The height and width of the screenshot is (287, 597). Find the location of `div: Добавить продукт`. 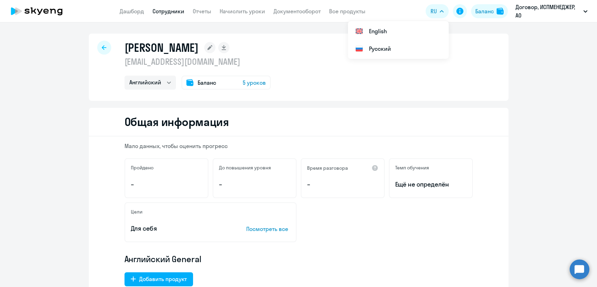

div: Добавить продукт is located at coordinates (163, 279).